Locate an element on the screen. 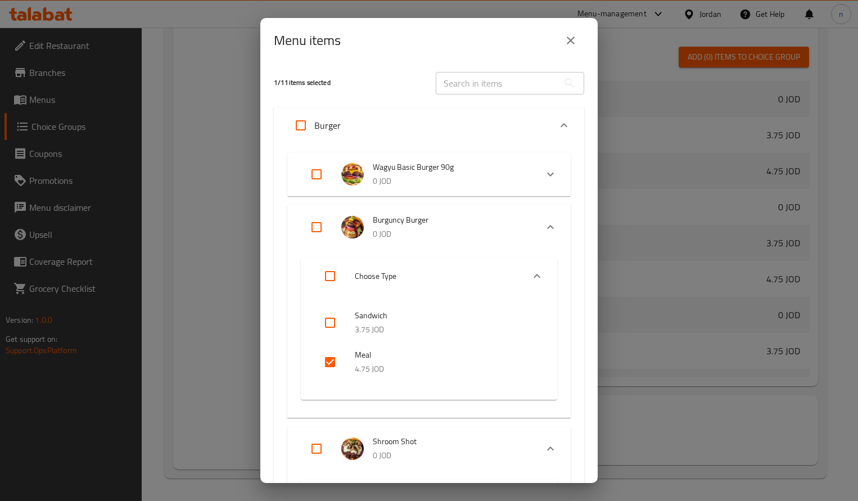 The height and width of the screenshot is (501, 858). span: Sandwich is located at coordinates (445, 315).